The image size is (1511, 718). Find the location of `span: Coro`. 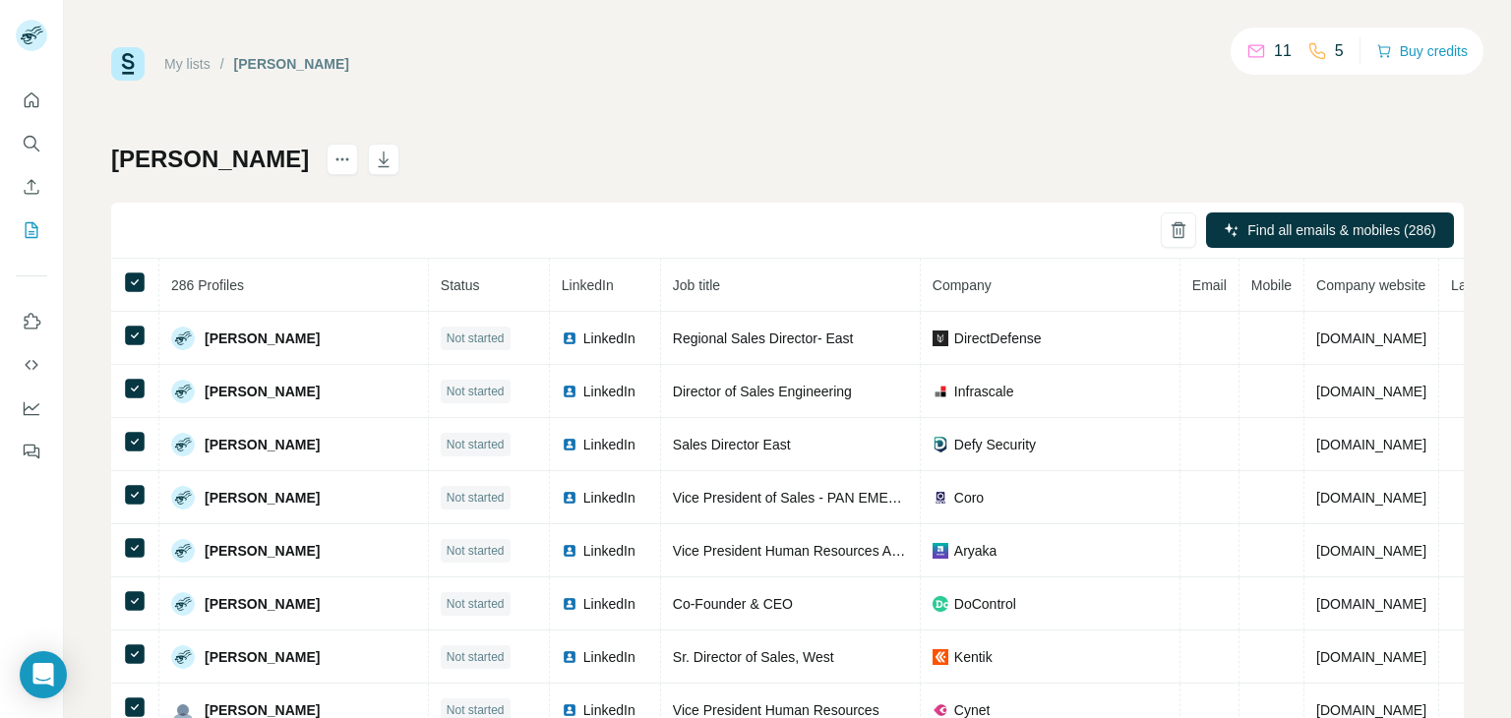

span: Coro is located at coordinates (969, 498).